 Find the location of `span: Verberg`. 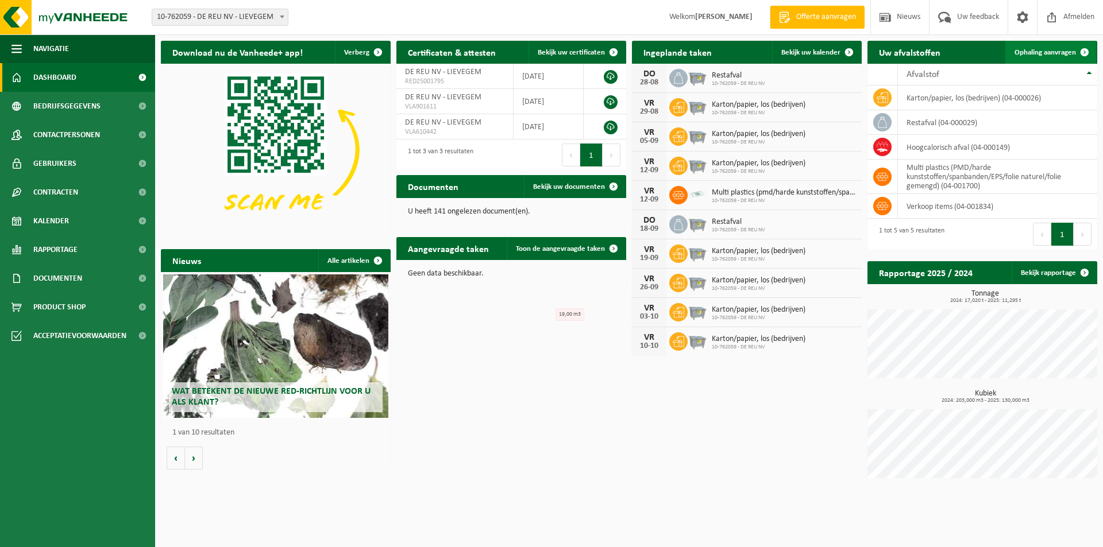

span: Verberg is located at coordinates (357, 52).